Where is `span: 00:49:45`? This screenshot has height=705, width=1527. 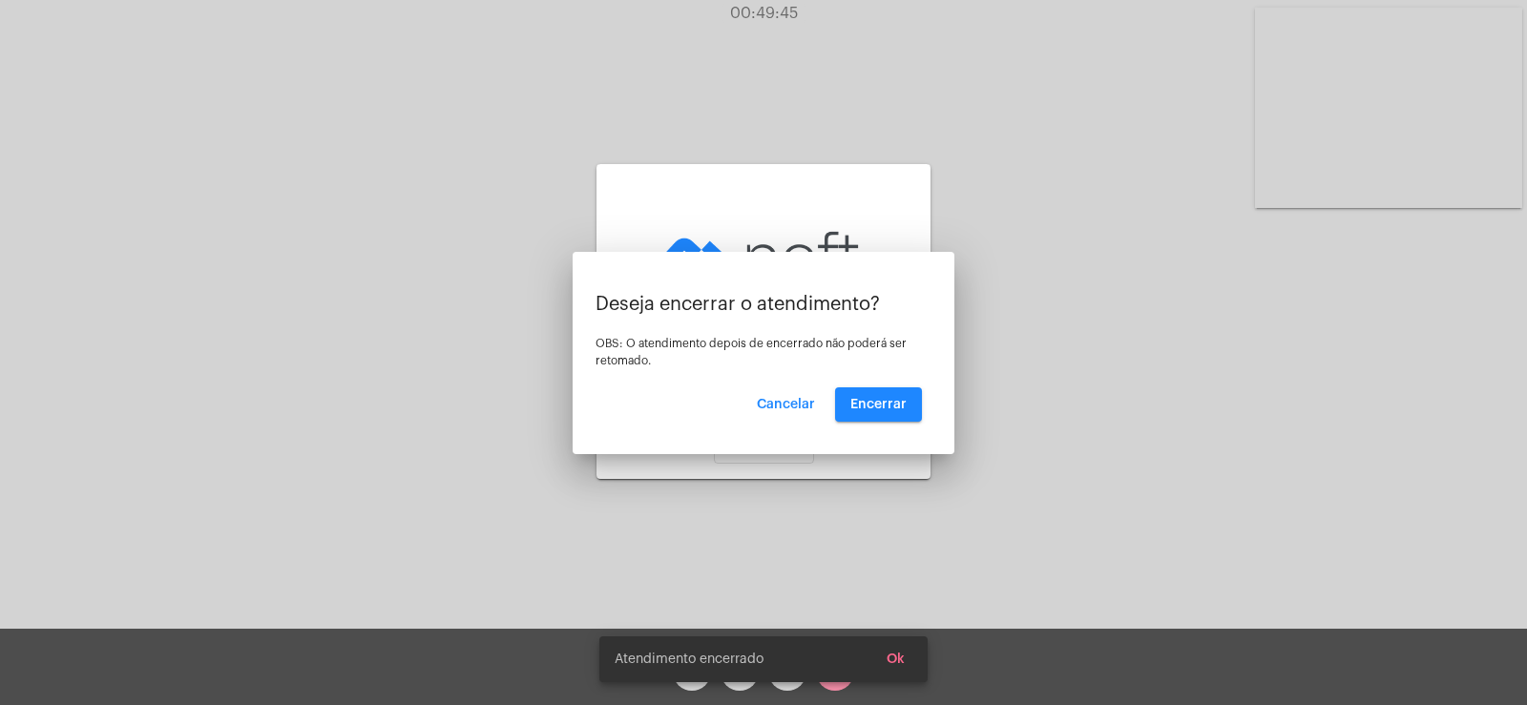
span: 00:49:45 is located at coordinates (763, 13).